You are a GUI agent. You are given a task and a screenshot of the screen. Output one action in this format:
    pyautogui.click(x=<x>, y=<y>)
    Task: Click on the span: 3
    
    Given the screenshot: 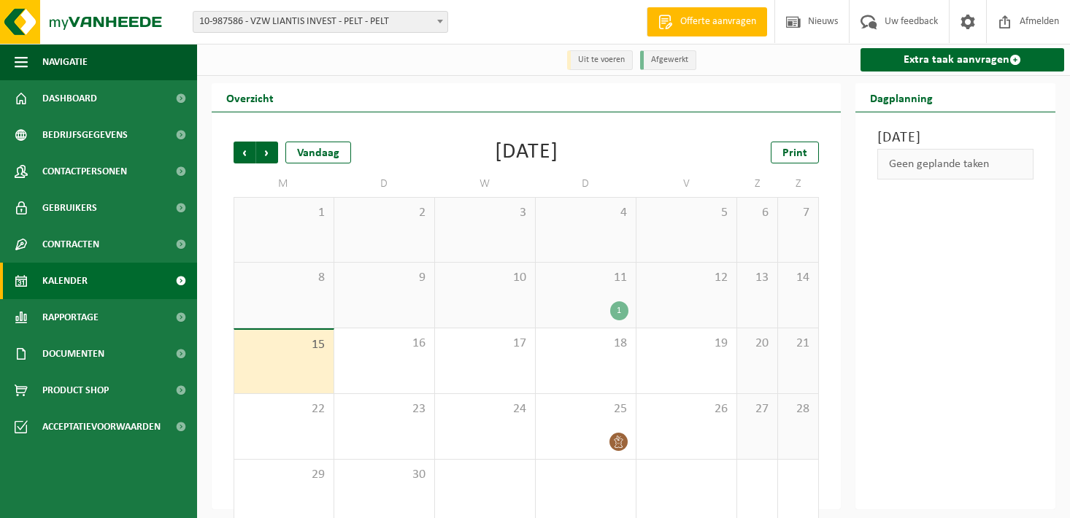 What is the action you would take?
    pyautogui.click(x=485, y=213)
    